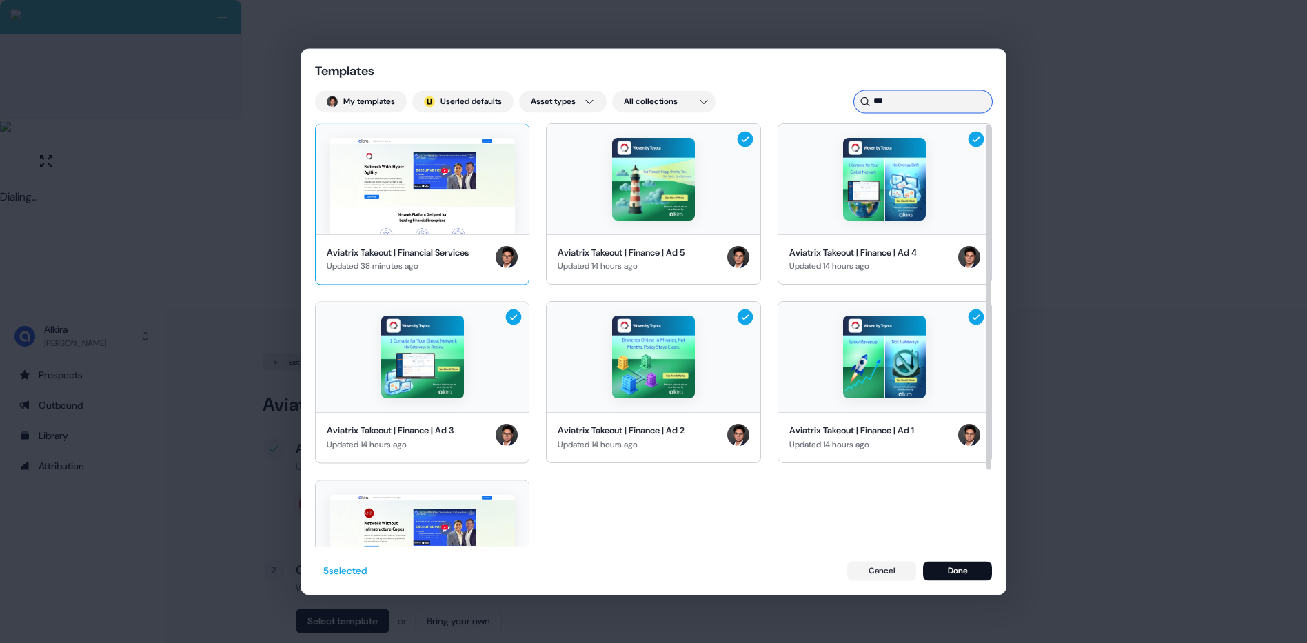 This screenshot has width=1307, height=643. What do you see at coordinates (430, 101) in the screenshot?
I see `img: userled logo` at bounding box center [430, 101].